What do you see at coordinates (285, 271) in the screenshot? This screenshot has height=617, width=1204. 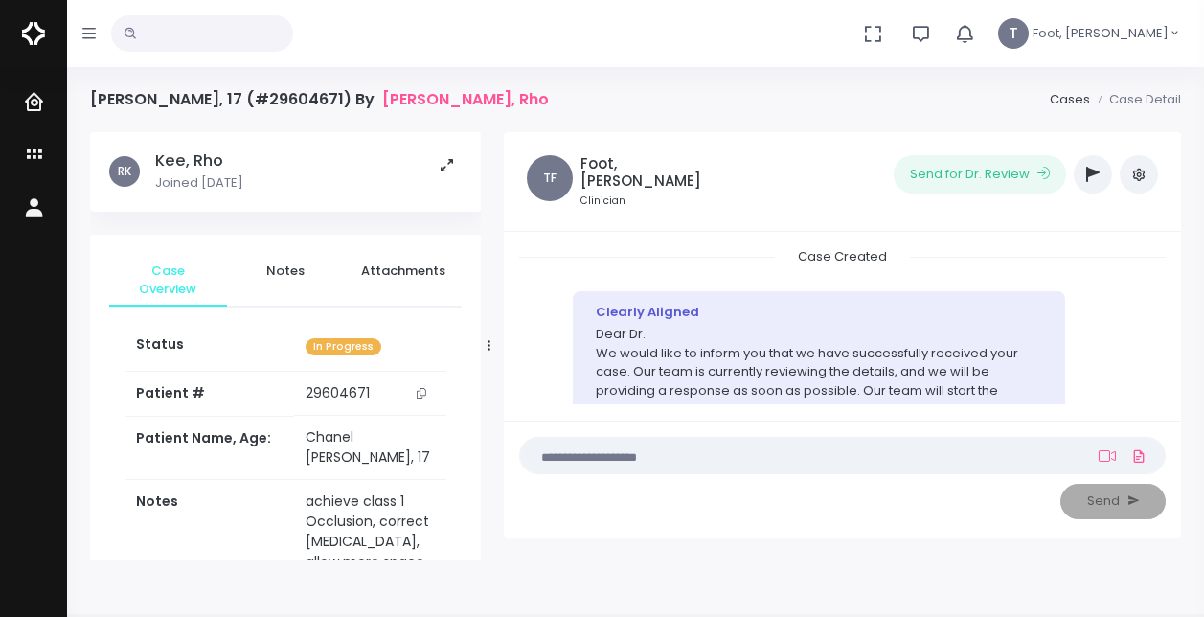 I see `span: Notes` at bounding box center [285, 271].